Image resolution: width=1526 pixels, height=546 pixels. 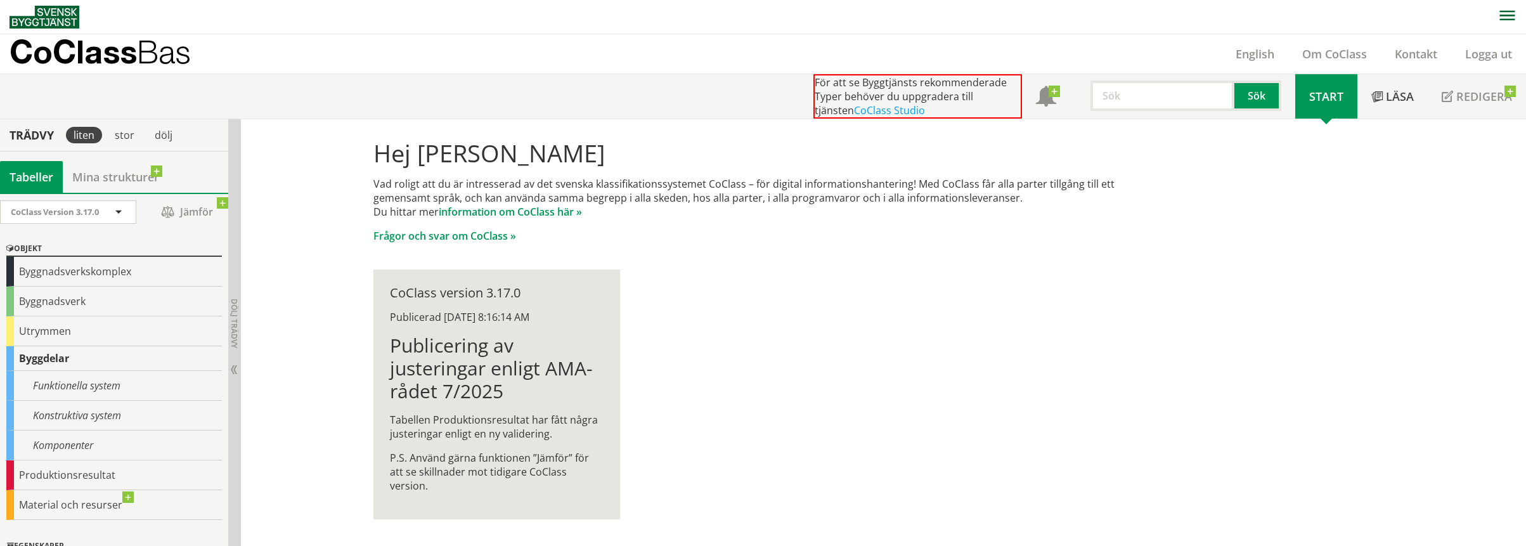 I want to click on a: information om CoClass här », so click(x=510, y=212).